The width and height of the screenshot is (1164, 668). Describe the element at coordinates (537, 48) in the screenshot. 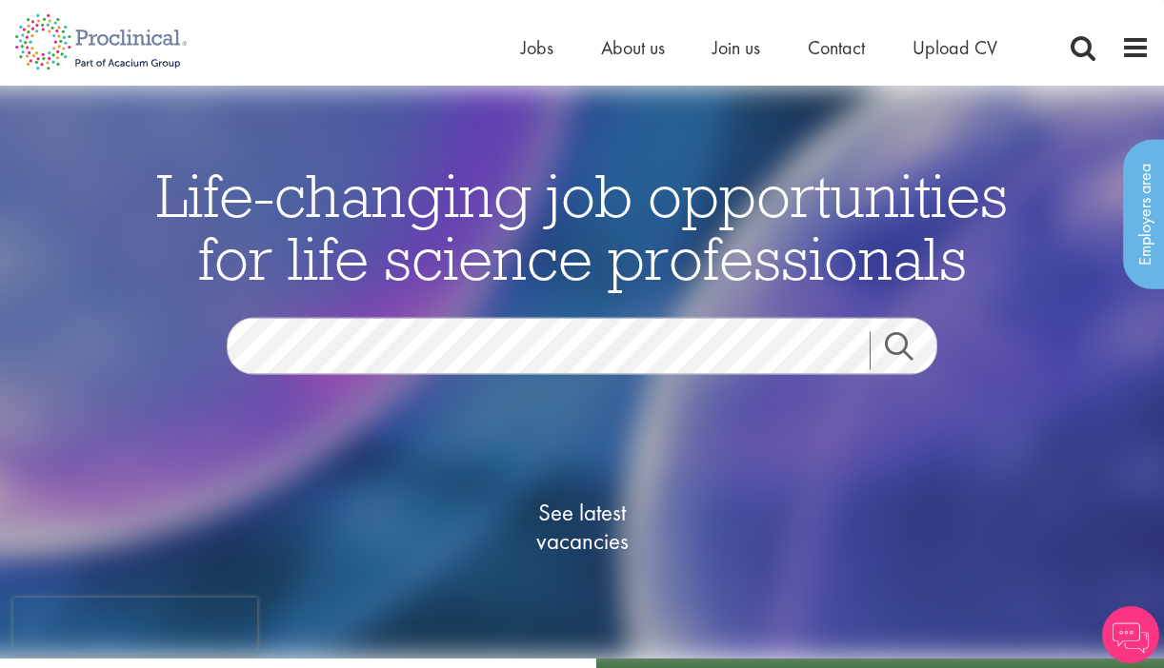

I see `span: Jobs` at that location.